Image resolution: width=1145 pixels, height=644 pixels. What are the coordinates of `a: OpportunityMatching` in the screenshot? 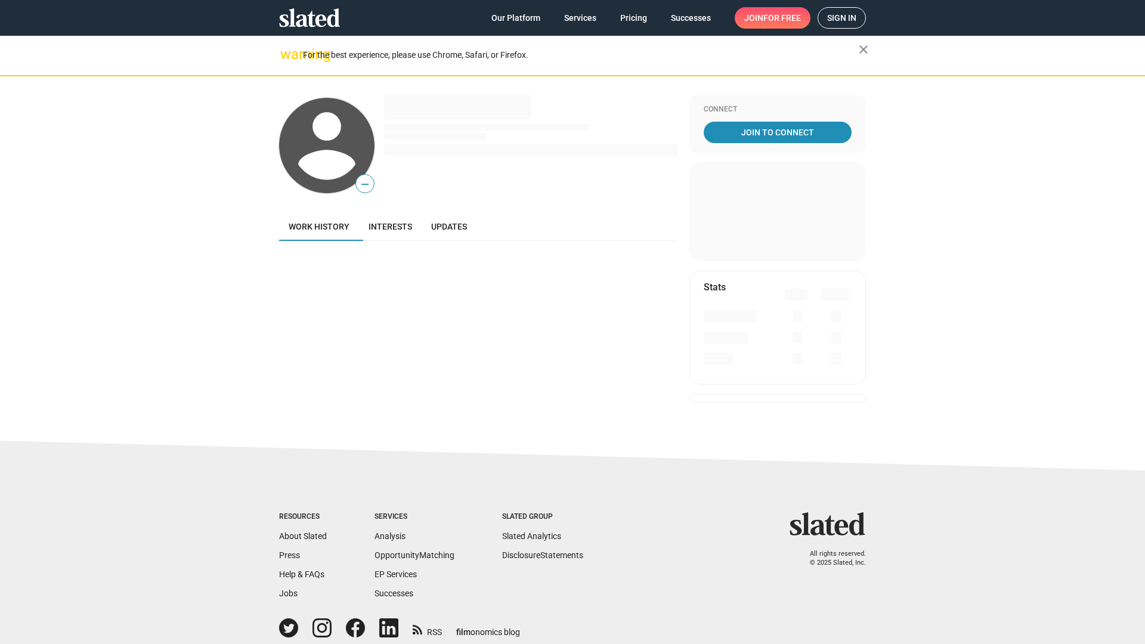 It's located at (415, 555).